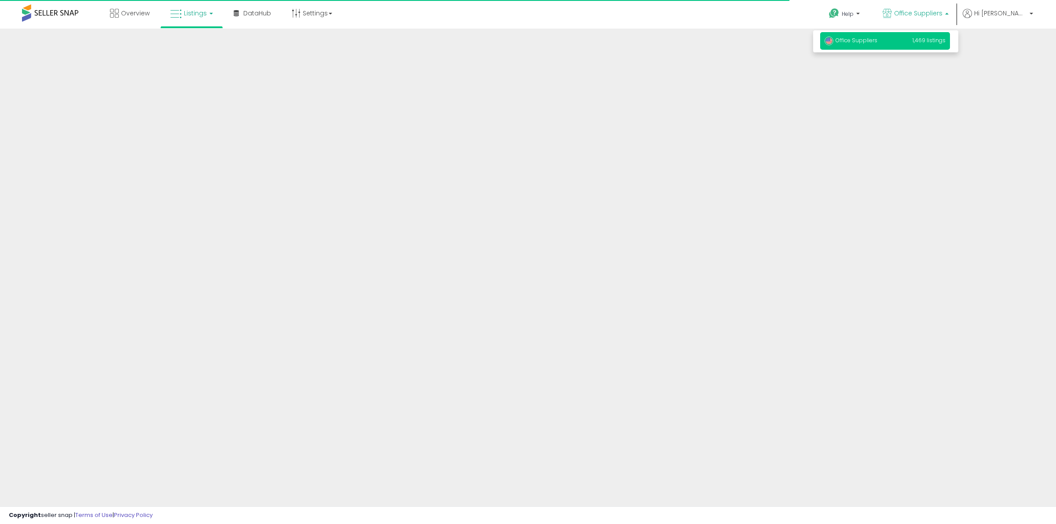  What do you see at coordinates (257, 13) in the screenshot?
I see `span: DataHub` at bounding box center [257, 13].